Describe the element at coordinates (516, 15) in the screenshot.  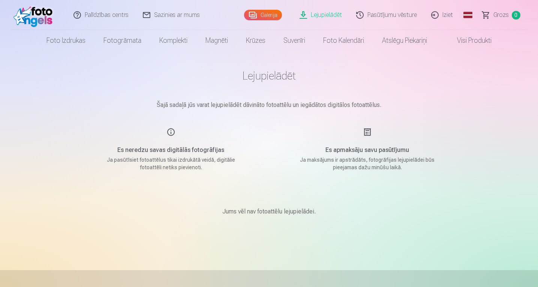
I see `span: 0` at that location.